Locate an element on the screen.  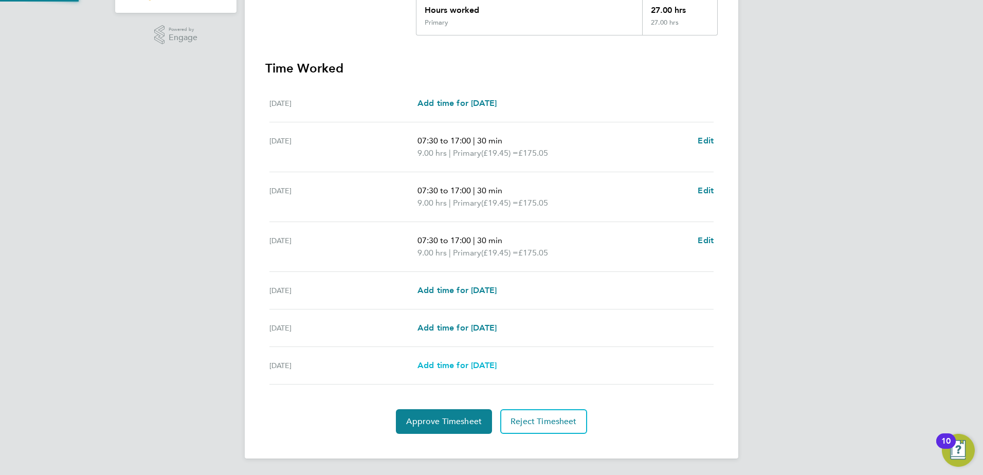
a: Powered byEngage is located at coordinates (176, 35).